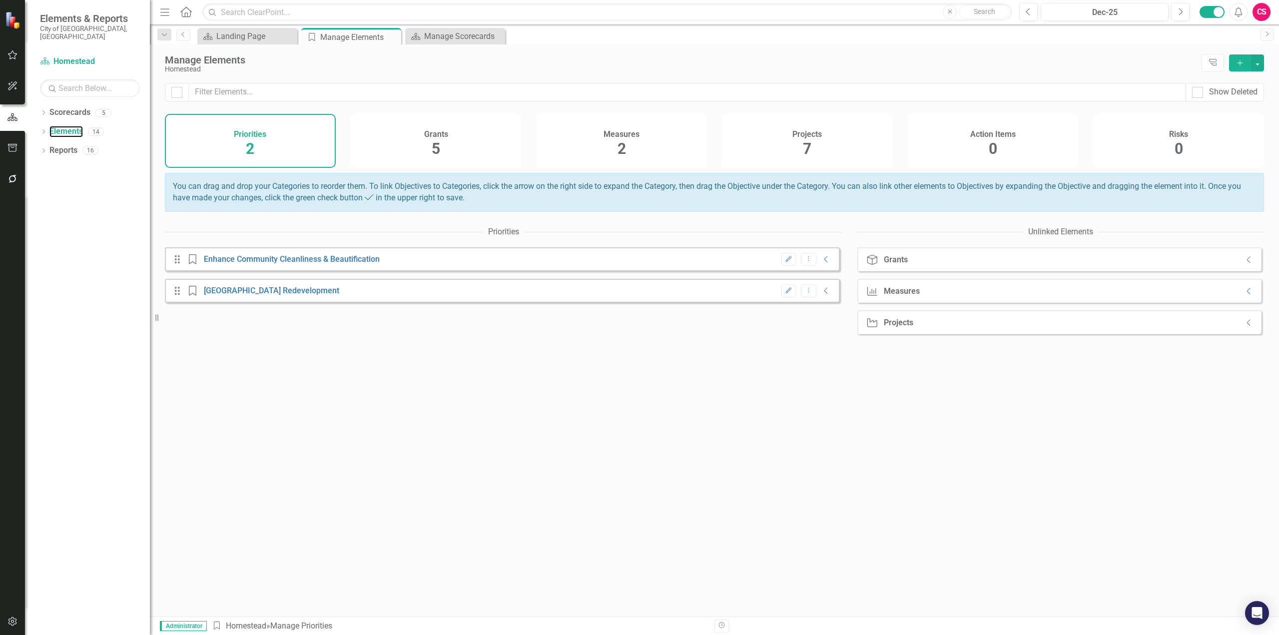 This screenshot has height=635, width=1279. Describe the element at coordinates (14, 20) in the screenshot. I see `img: ClearPoint Strategy` at that location.